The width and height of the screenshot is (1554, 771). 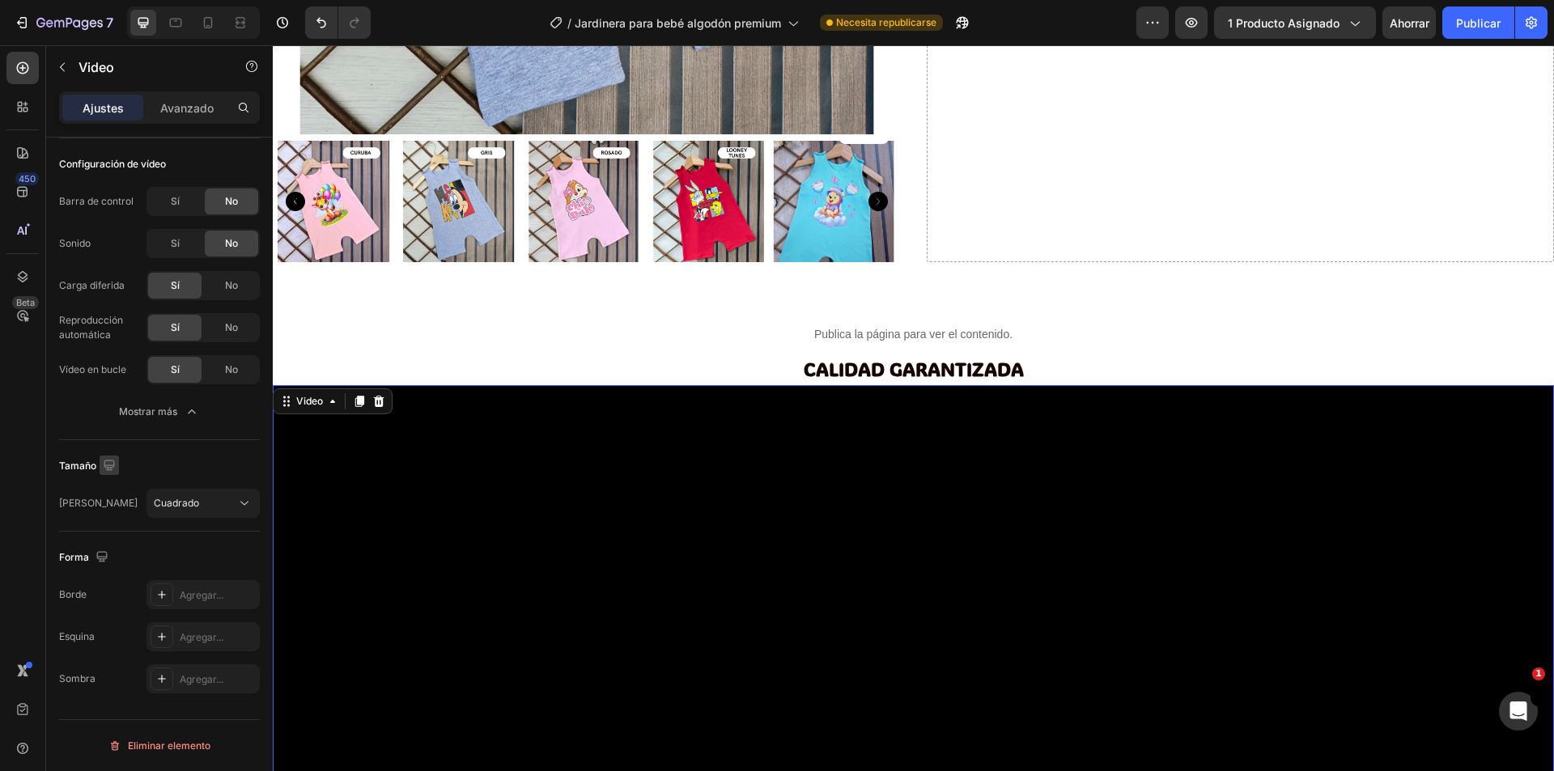 What do you see at coordinates (91, 285) in the screenshot?
I see `font: Carga diferida` at bounding box center [91, 285].